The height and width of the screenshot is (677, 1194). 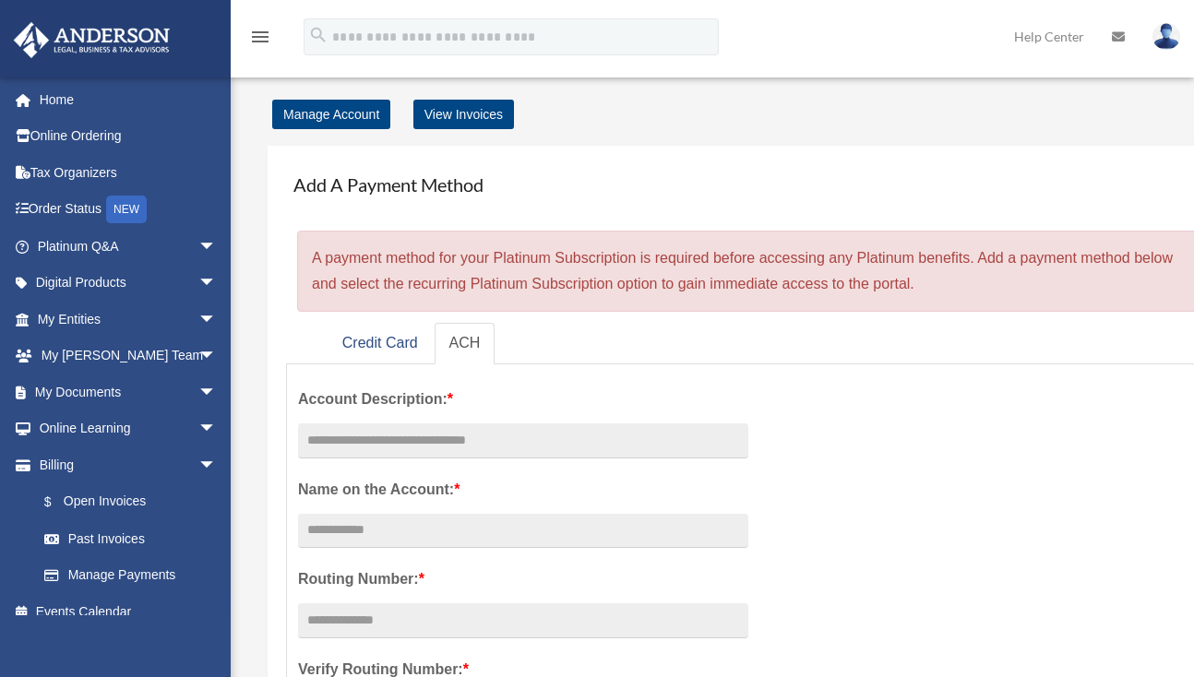 I want to click on a: Manage Account, so click(x=331, y=114).